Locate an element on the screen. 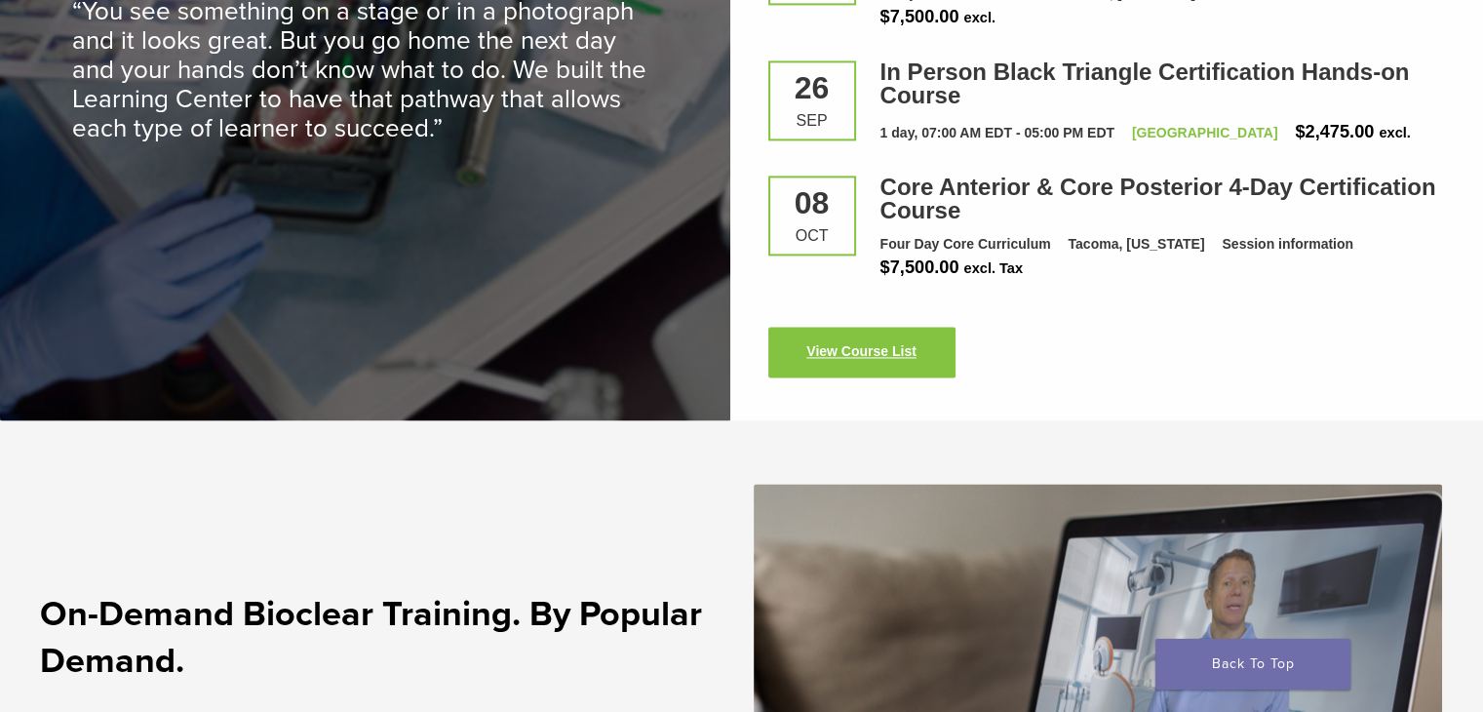 This screenshot has height=712, width=1483. div: Sep is located at coordinates (812, 121).